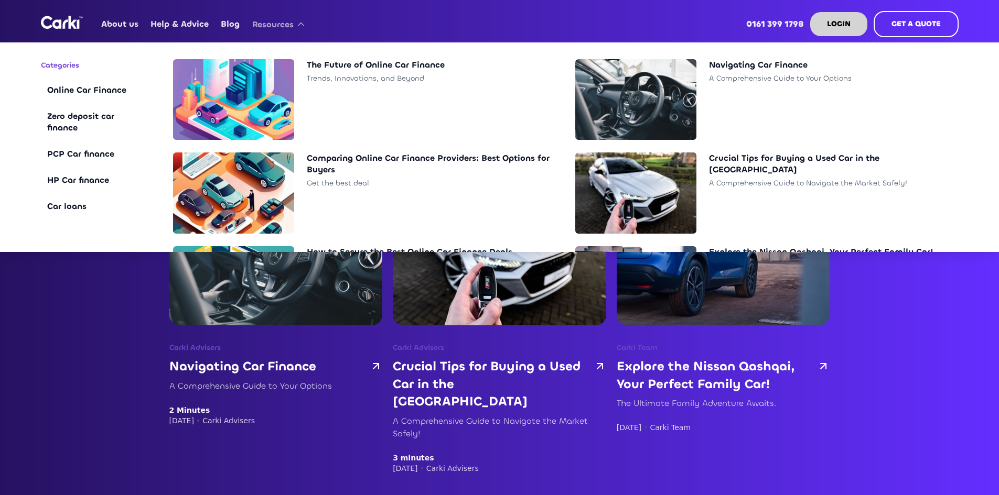 Image resolution: width=999 pixels, height=495 pixels. What do you see at coordinates (774, 24) in the screenshot?
I see `a: 0161 399 1798` at bounding box center [774, 24].